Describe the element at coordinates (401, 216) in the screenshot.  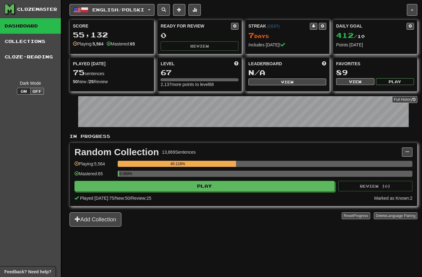
I see `span: Language Pairing` at that location.